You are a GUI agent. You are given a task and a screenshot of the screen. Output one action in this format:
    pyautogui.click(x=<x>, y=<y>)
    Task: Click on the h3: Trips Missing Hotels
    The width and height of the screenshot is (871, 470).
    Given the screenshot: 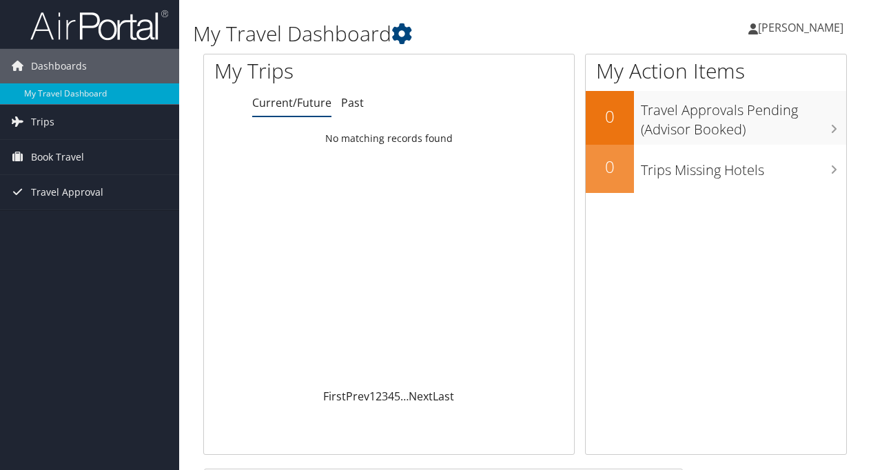 What is the action you would take?
    pyautogui.click(x=743, y=167)
    